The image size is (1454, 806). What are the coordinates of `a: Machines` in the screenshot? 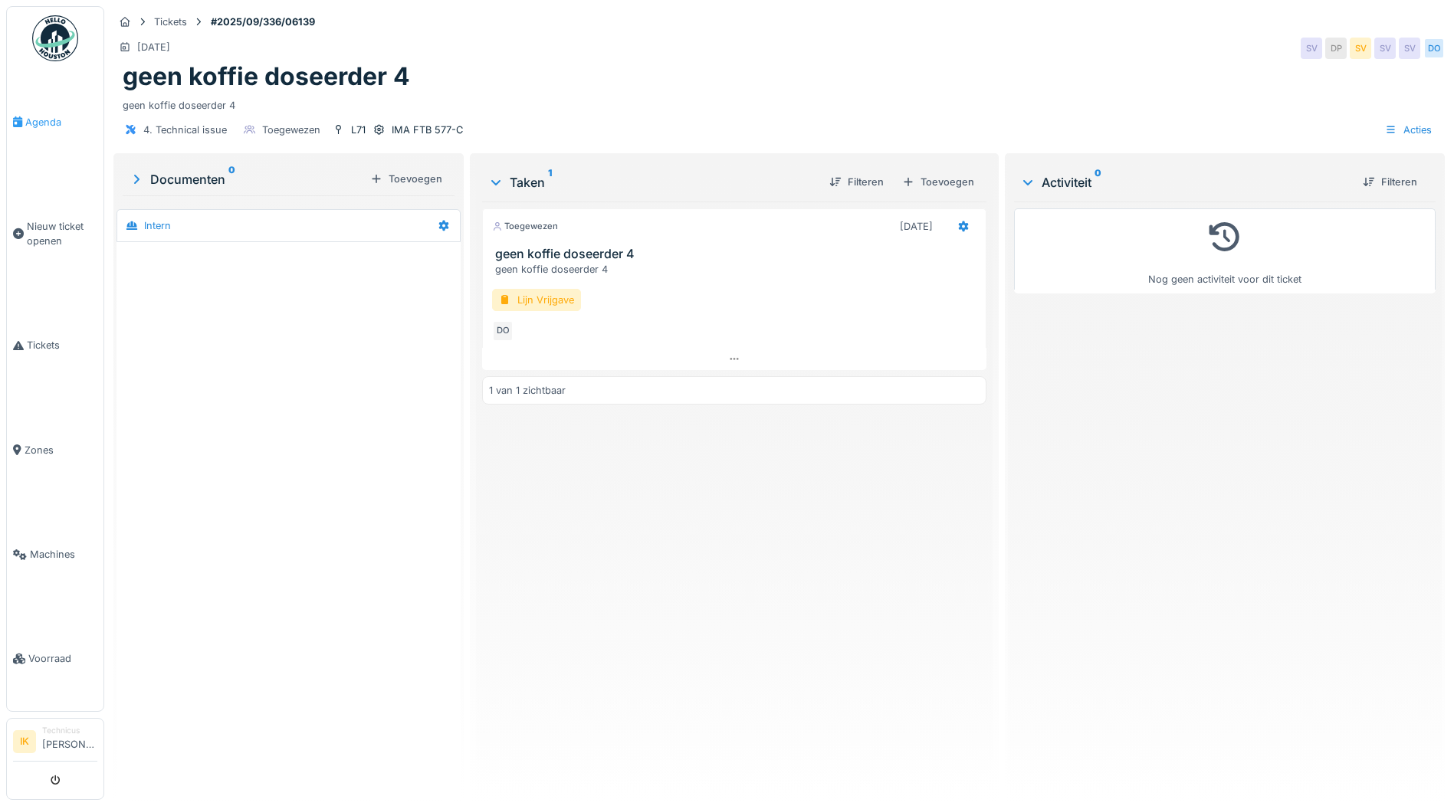 It's located at (55, 555).